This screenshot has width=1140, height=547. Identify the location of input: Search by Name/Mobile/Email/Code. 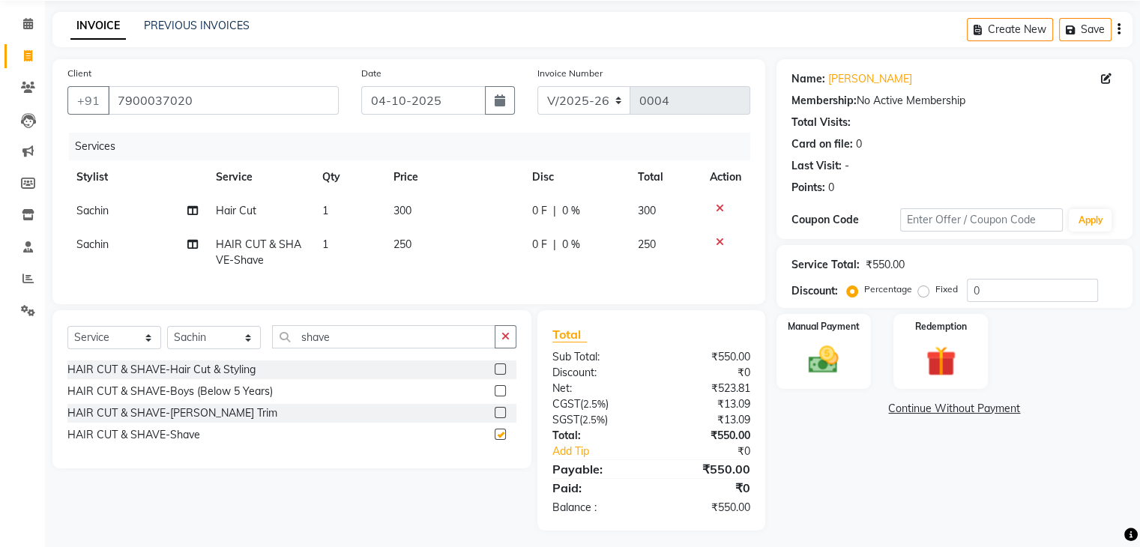
(223, 100).